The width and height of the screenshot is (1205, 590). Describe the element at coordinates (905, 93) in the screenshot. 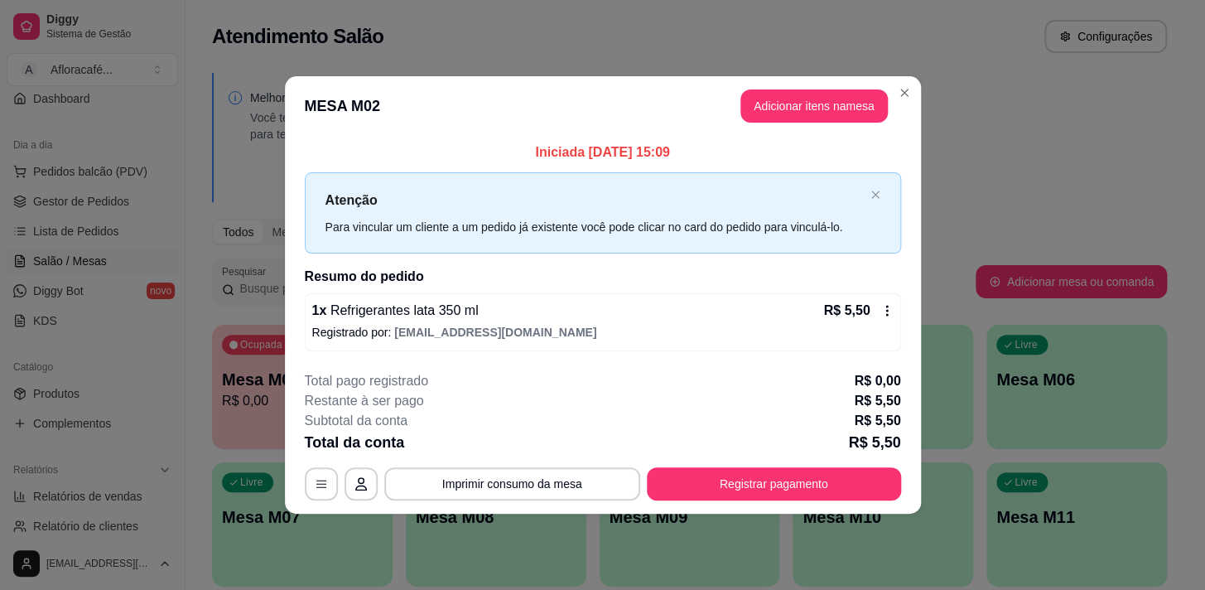

I see `button: Close` at that location.